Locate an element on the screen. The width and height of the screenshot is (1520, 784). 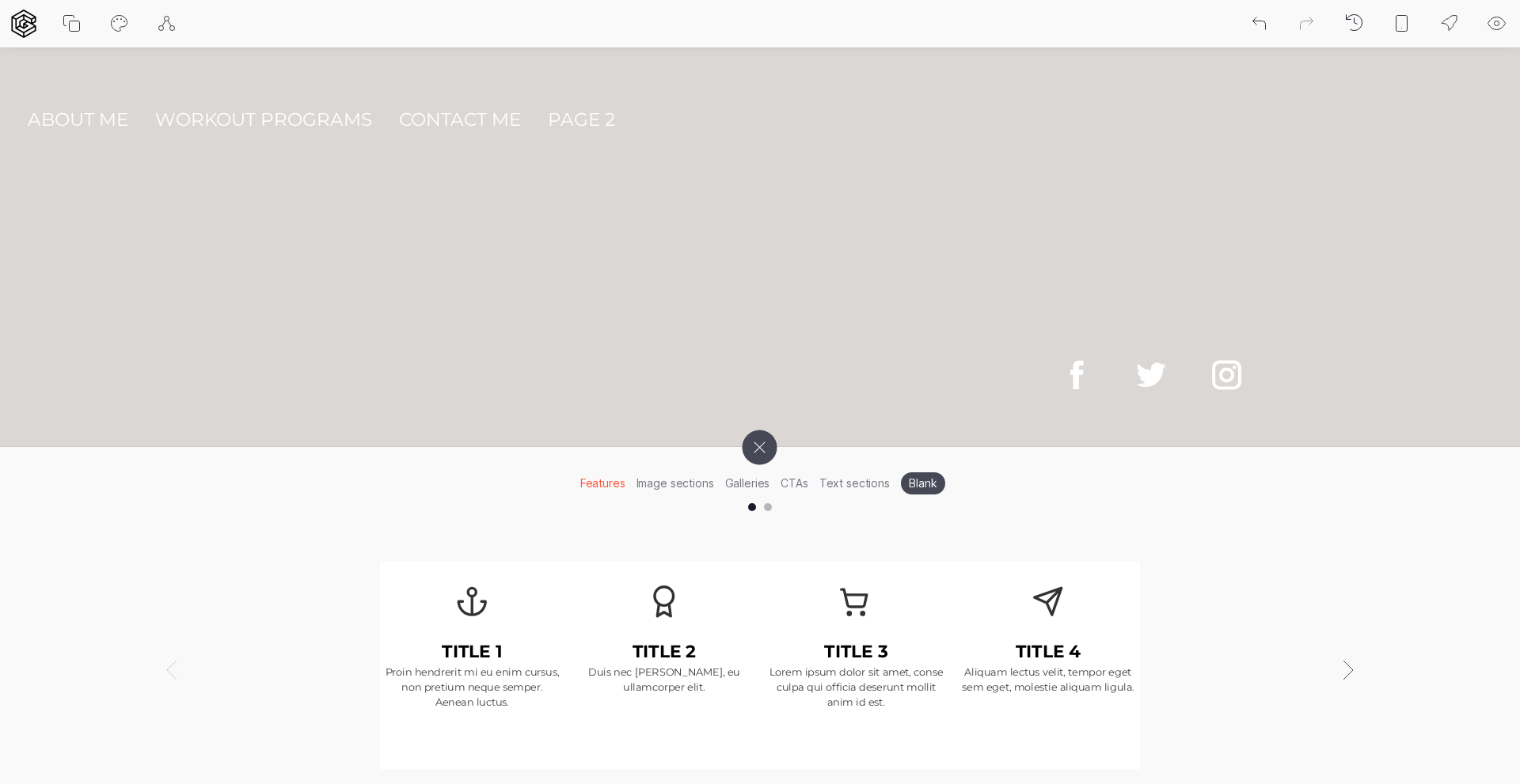
li: Galleries is located at coordinates (748, 483).